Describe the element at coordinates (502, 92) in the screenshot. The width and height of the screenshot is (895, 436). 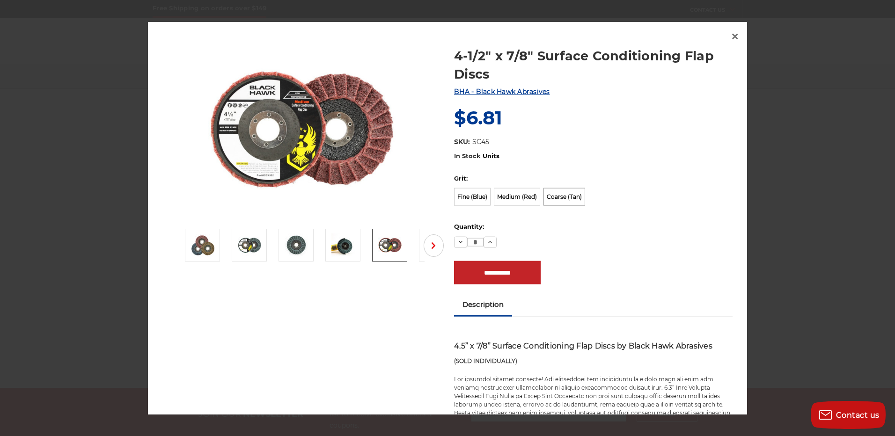
I see `a: BHA - Black Hawk Abrasives` at that location.